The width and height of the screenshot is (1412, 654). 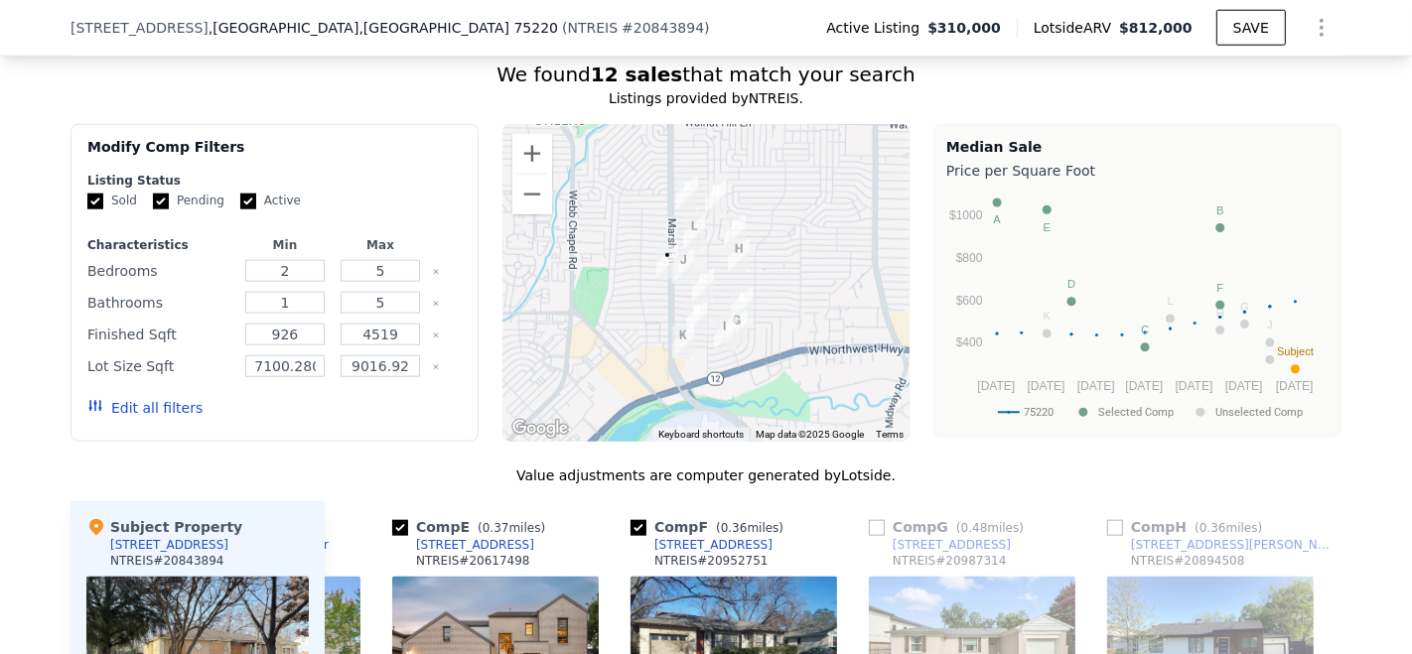 I want to click on div: Comp F, so click(x=711, y=527).